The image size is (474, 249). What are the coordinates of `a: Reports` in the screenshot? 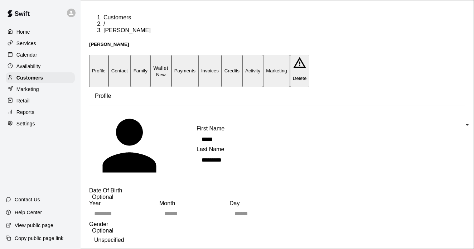 It's located at (40, 112).